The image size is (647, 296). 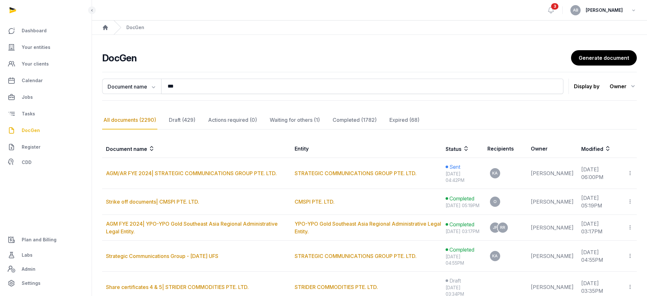 What do you see at coordinates (31, 130) in the screenshot?
I see `span: DocGen` at bounding box center [31, 130].